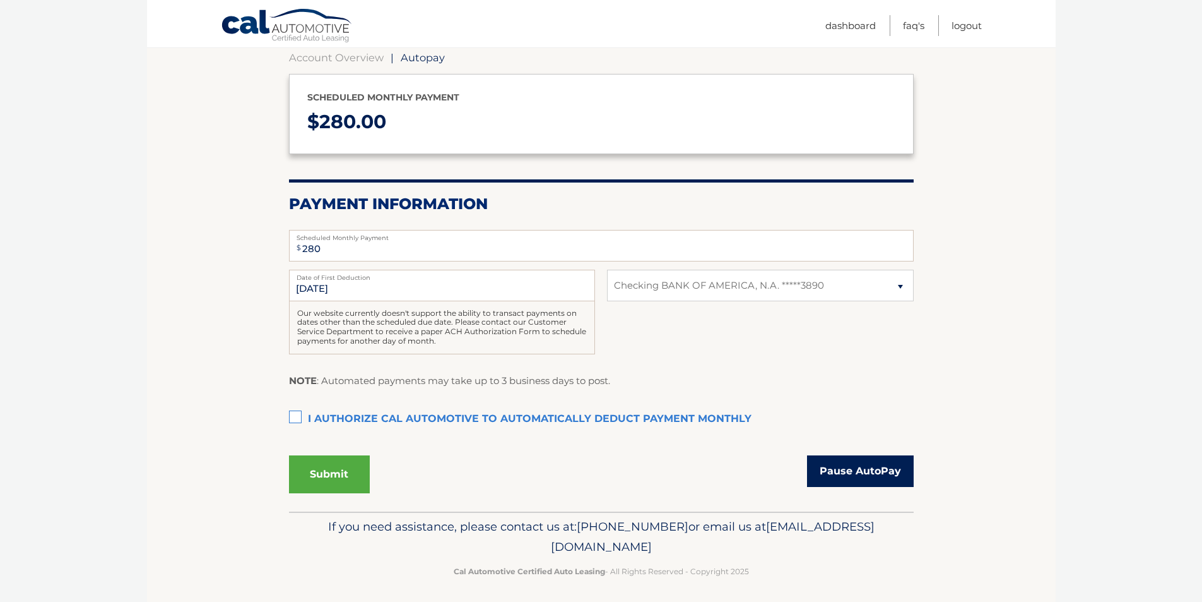 Image resolution: width=1202 pixels, height=602 pixels. Describe the element at coordinates (449, 381) in the screenshot. I see `p: : Automated payments may take up to 3 business days to post.` at that location.